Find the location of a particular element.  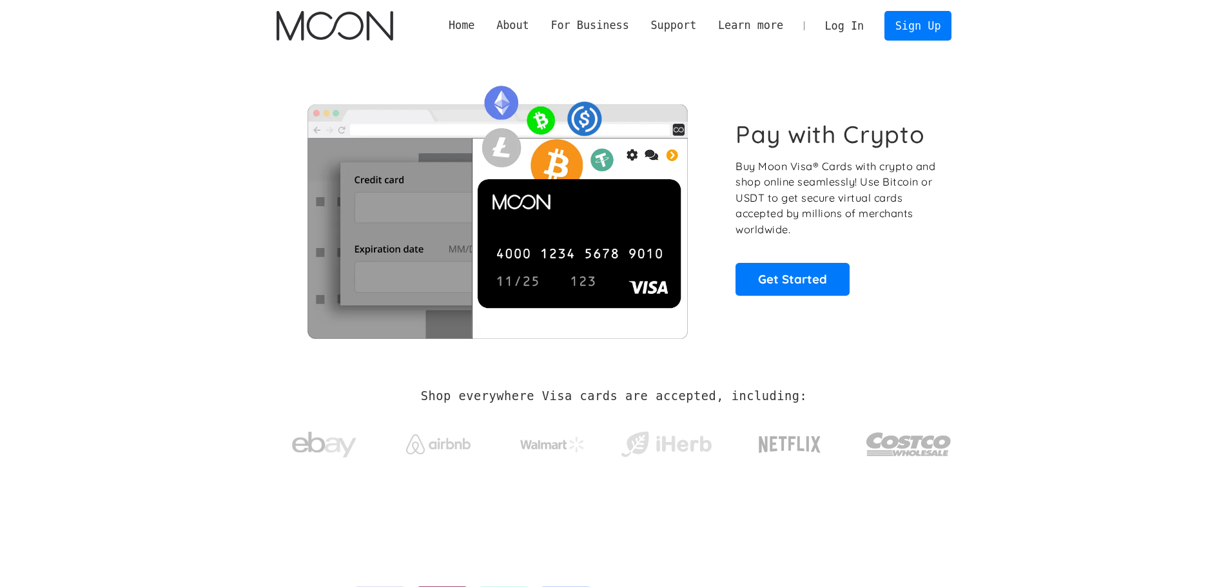

img: iHerb is located at coordinates (666, 445).